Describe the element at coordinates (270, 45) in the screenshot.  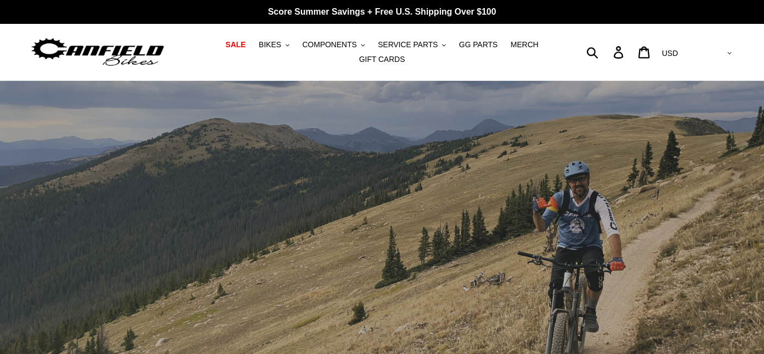
I see `span: BIKES` at that location.